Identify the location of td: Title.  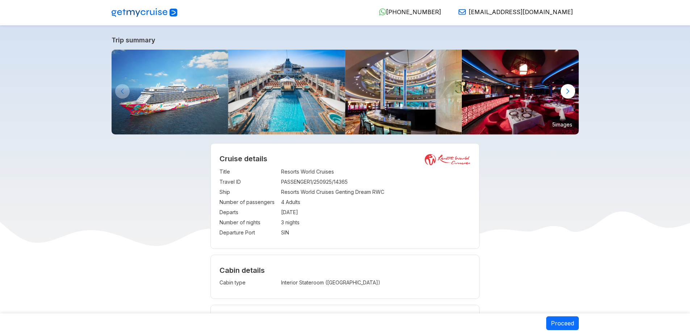
(248, 172).